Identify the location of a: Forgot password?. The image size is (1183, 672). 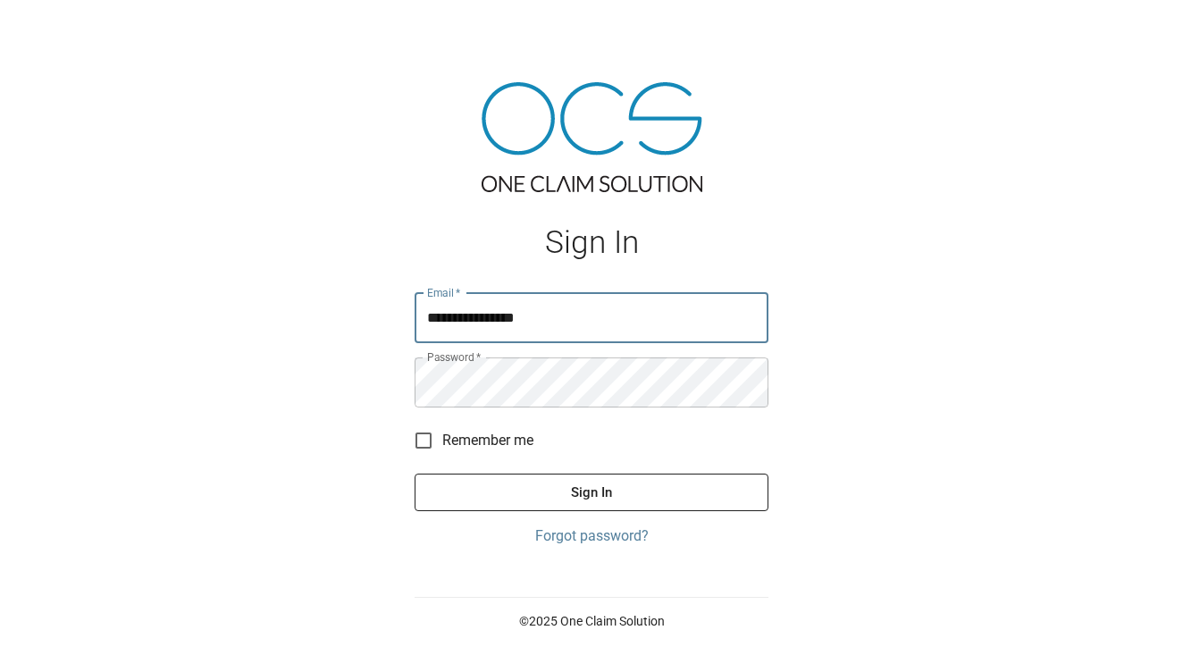
(592, 536).